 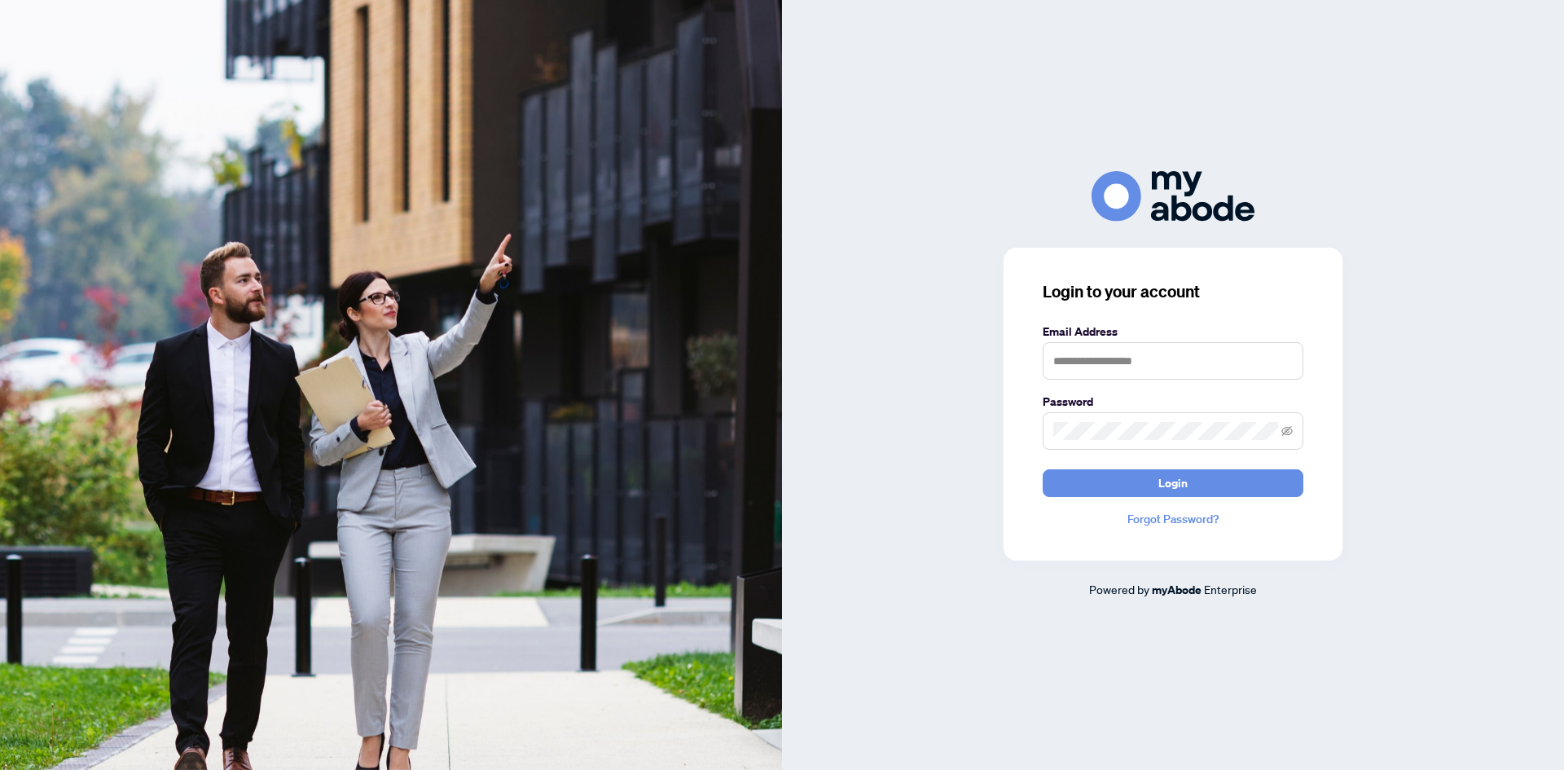 What do you see at coordinates (1173, 483) in the screenshot?
I see `button: Login` at bounding box center [1173, 483].